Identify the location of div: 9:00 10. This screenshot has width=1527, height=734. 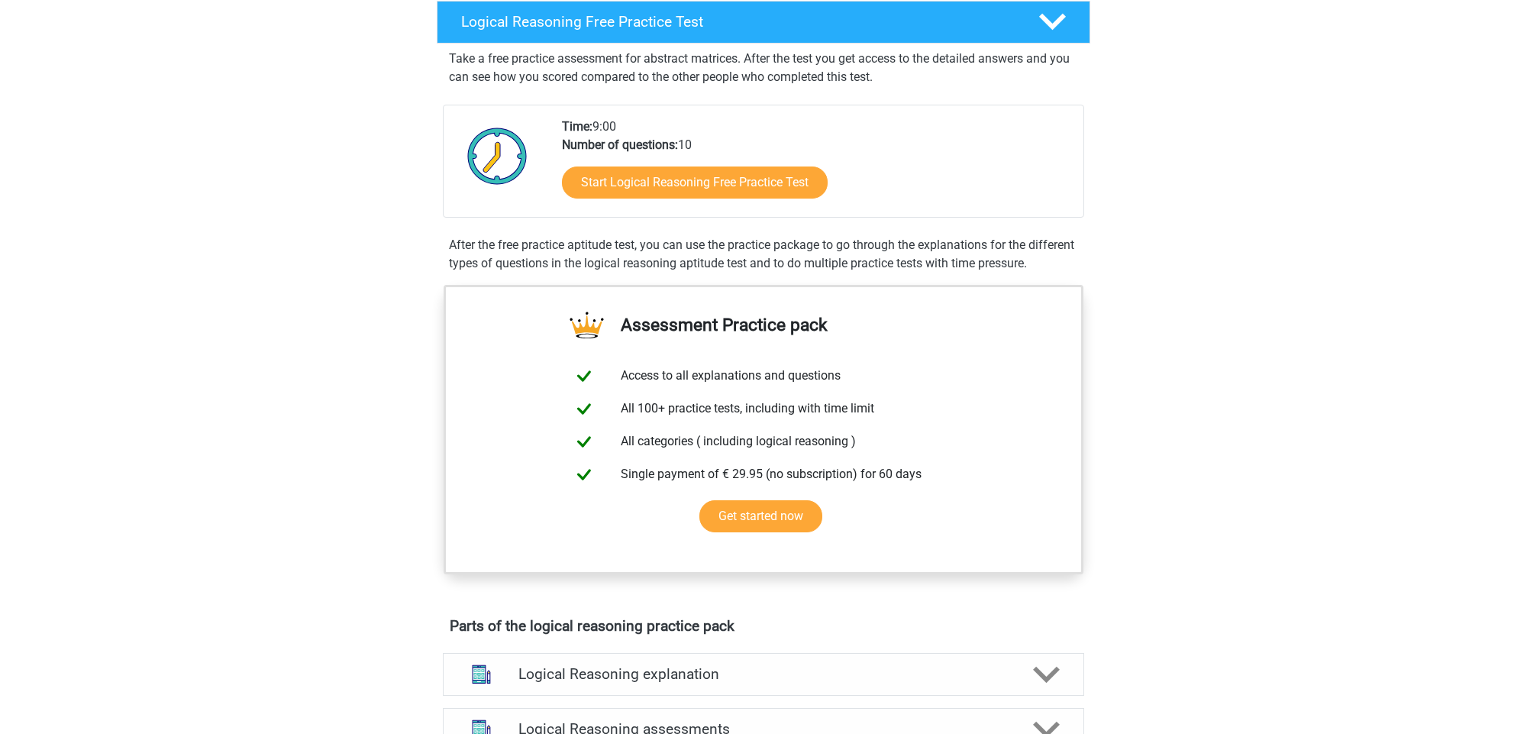
(816, 167).